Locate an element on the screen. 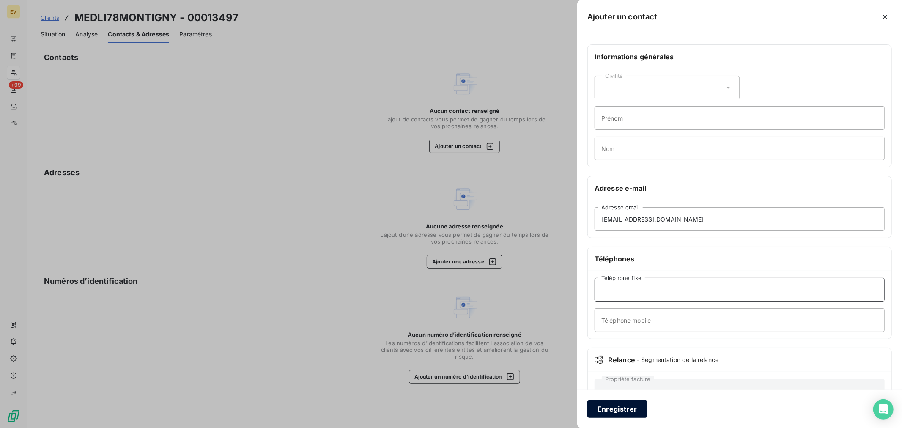 The height and width of the screenshot is (428, 902). h6: Téléphones is located at coordinates (739, 259).